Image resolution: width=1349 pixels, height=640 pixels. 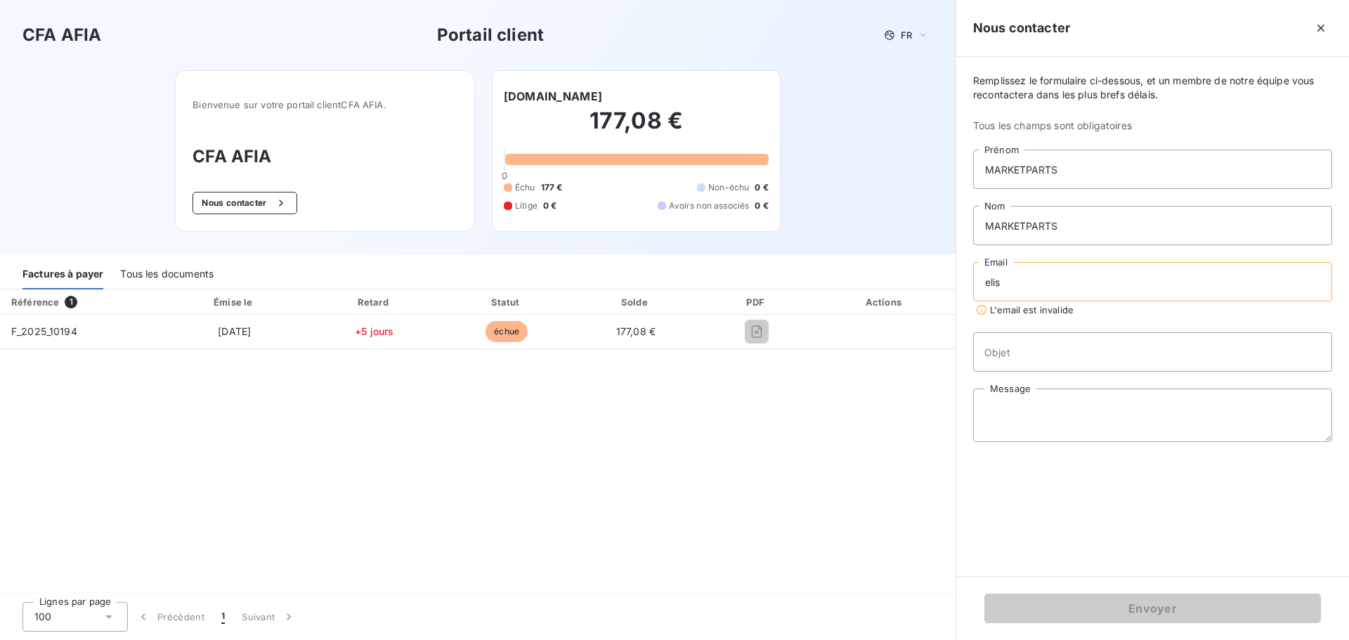 What do you see at coordinates (44, 331) in the screenshot?
I see `span: F_2025_10194` at bounding box center [44, 331].